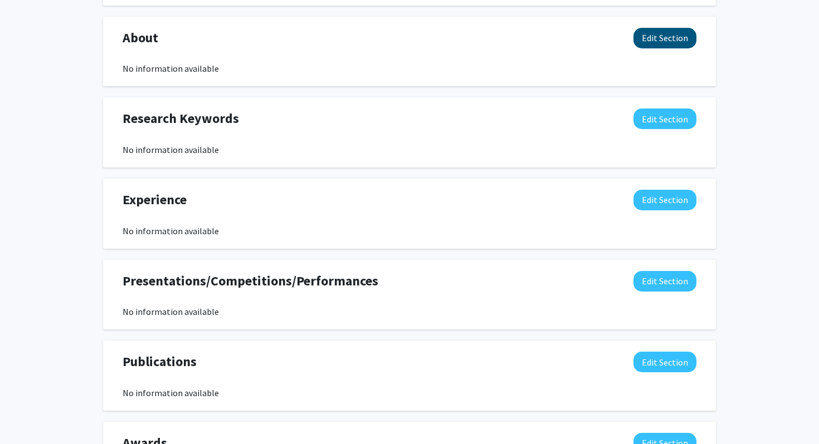 Image resolution: width=819 pixels, height=444 pixels. Describe the element at coordinates (664, 119) in the screenshot. I see `button: Edit Research Keywords` at that location.